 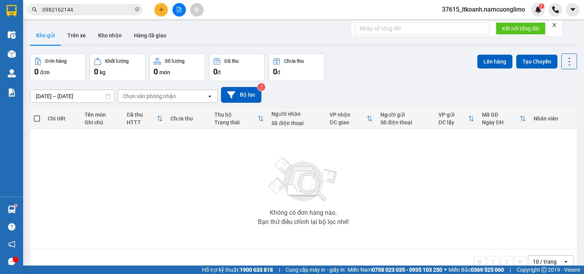 I want to click on div: Người nhận, so click(x=297, y=114).